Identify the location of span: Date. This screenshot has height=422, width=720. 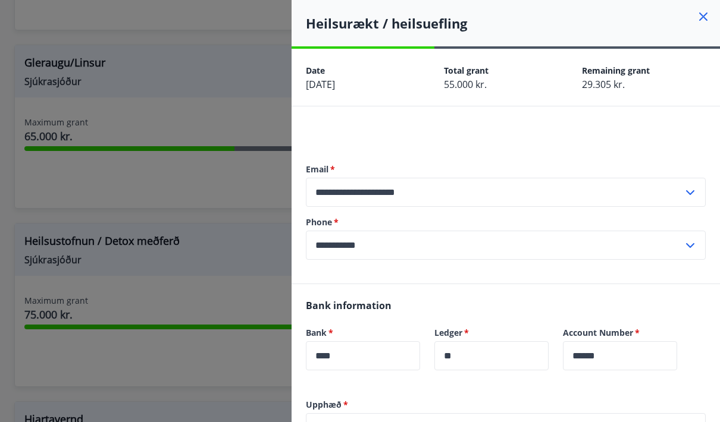
(315, 70).